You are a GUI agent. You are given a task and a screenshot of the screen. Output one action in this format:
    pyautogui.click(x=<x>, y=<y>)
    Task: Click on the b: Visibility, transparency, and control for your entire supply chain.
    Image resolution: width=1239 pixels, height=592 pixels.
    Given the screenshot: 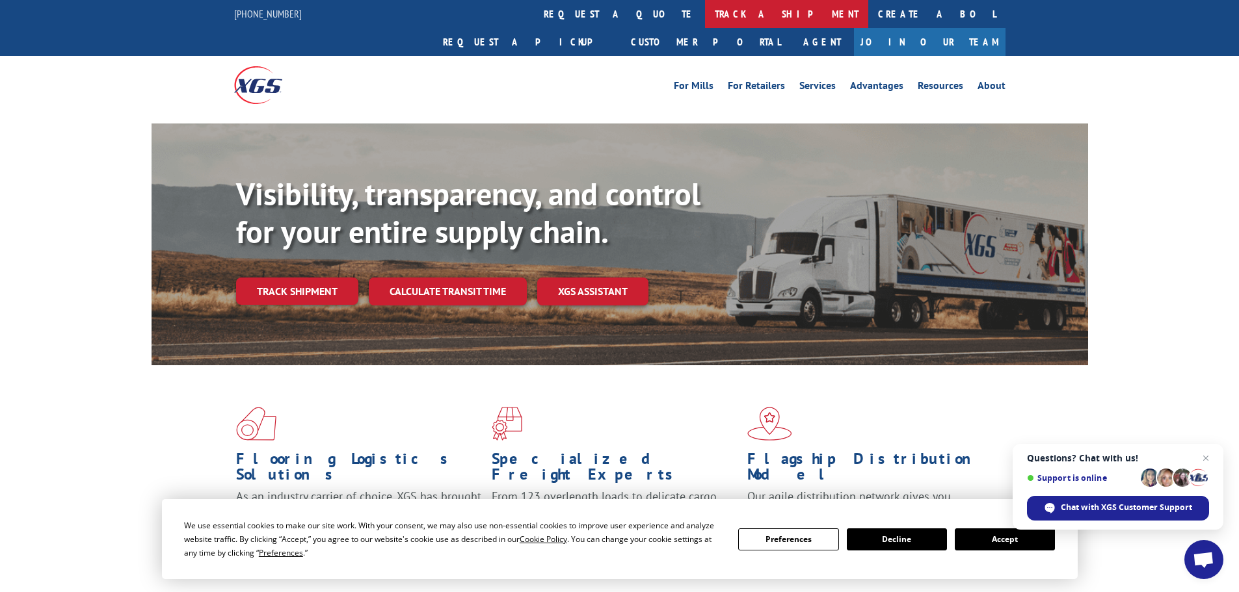 What is the action you would take?
    pyautogui.click(x=468, y=213)
    